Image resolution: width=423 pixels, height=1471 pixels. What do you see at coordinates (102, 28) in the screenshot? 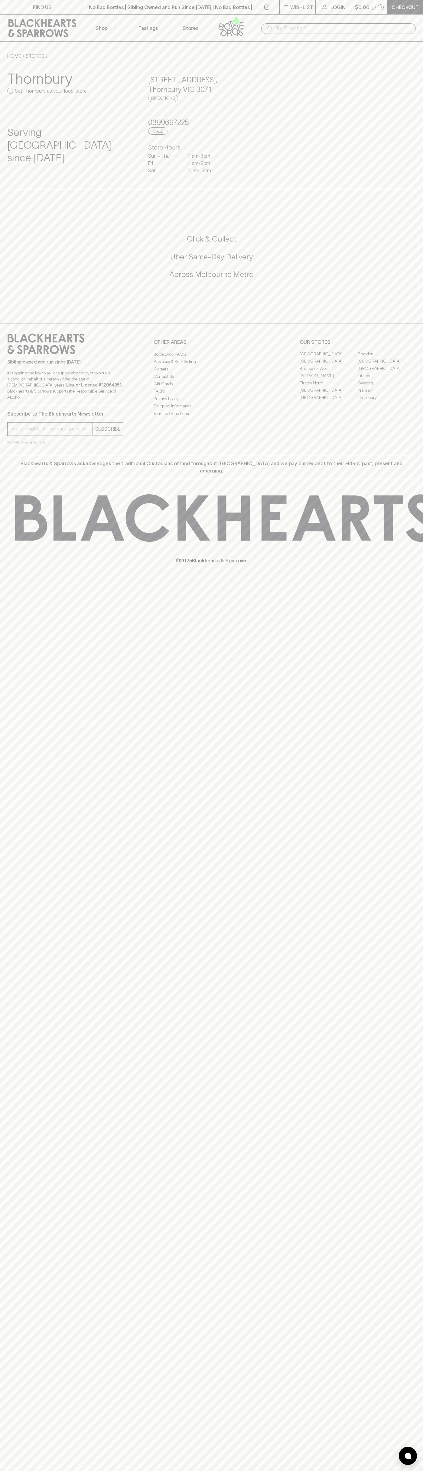
I see `p: Shop` at bounding box center [102, 28].